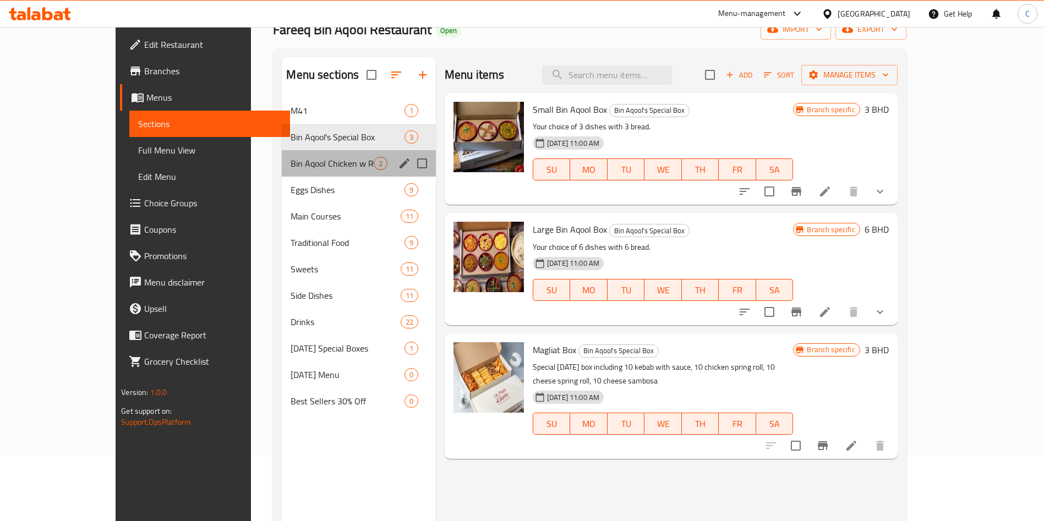 This screenshot has width=1044, height=521. I want to click on span: Choice Groups, so click(212, 203).